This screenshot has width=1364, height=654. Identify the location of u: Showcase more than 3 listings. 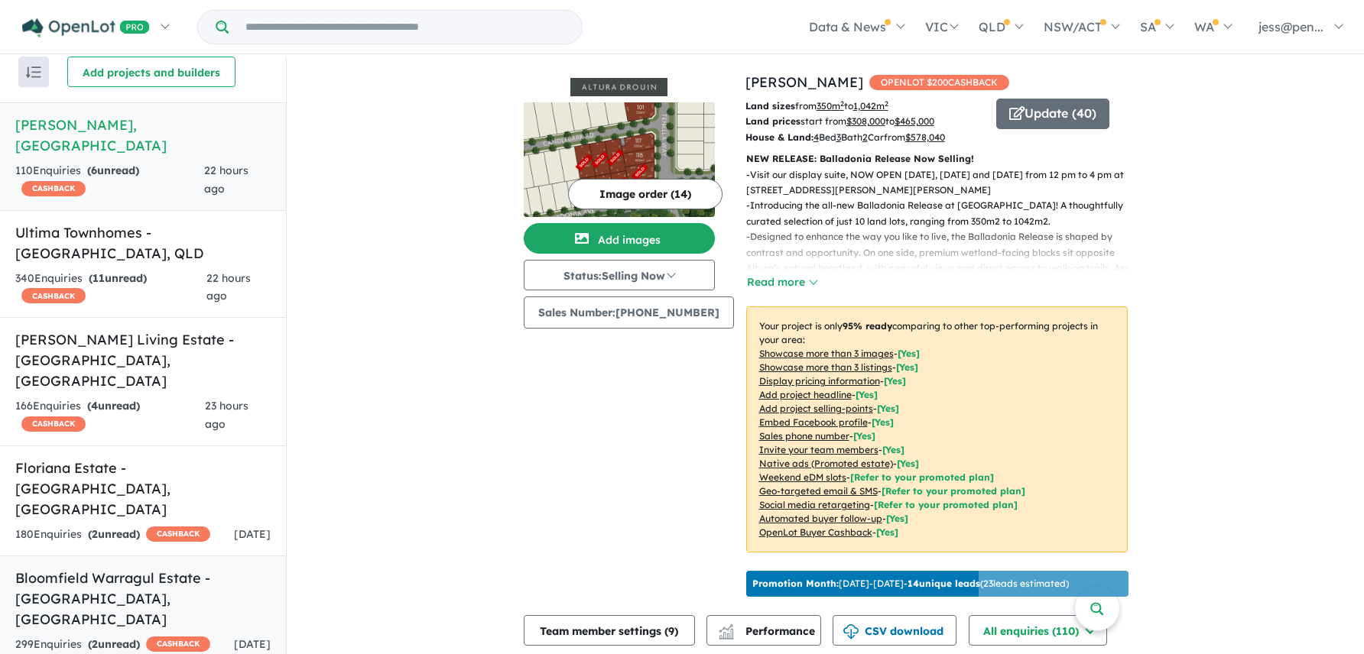
(826, 367).